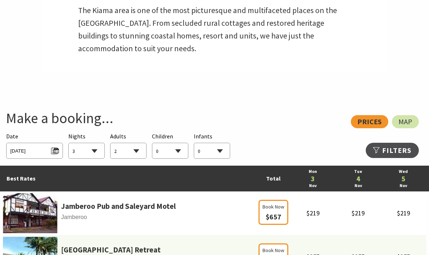 The width and height of the screenshot is (429, 255). What do you see at coordinates (203, 136) in the screenshot?
I see `span: Infants` at bounding box center [203, 136].